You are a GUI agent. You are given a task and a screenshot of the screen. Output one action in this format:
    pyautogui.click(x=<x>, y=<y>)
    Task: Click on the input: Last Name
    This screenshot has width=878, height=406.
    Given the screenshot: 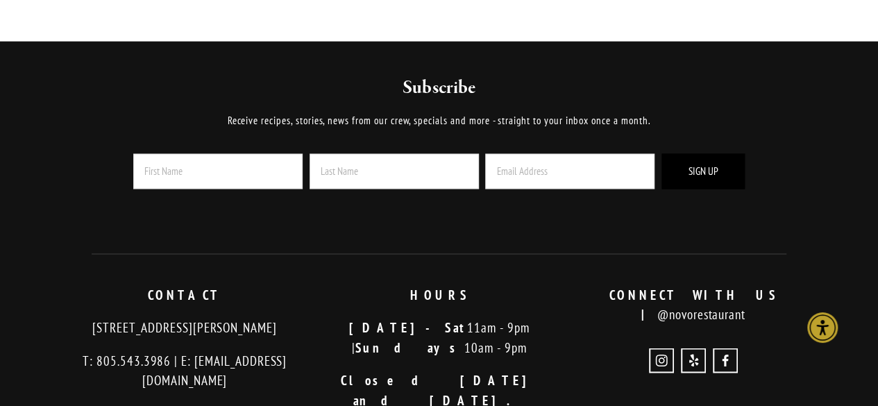 What is the action you would take?
    pyautogui.click(x=394, y=171)
    